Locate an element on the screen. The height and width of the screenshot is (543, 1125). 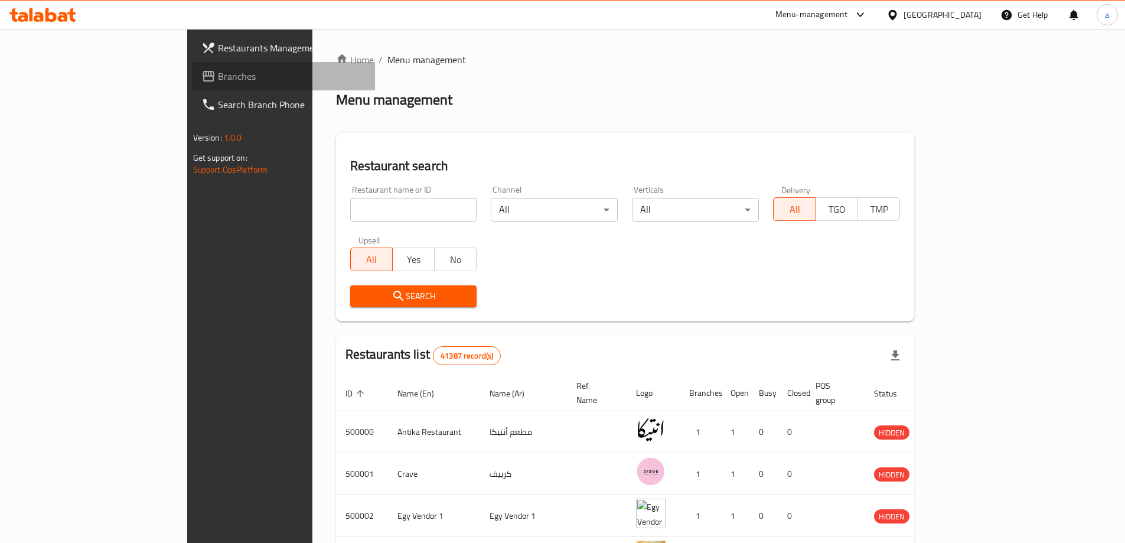
th: Open is located at coordinates (735, 393).